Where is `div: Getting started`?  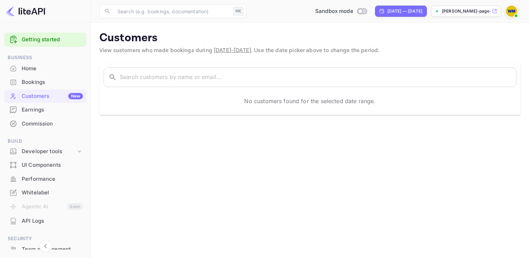 div: Getting started is located at coordinates (45, 40).